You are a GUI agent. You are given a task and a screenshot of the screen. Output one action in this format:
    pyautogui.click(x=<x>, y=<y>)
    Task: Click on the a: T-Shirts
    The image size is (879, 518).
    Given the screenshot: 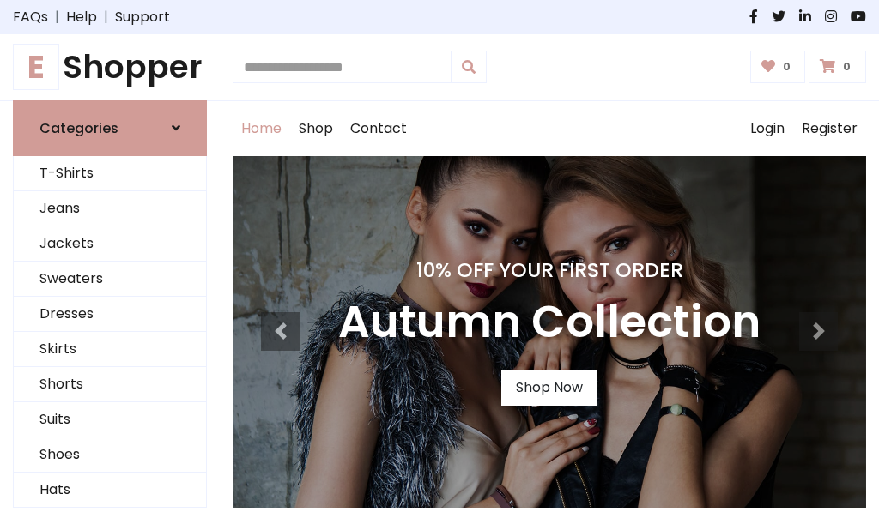 What is the action you would take?
    pyautogui.click(x=110, y=173)
    